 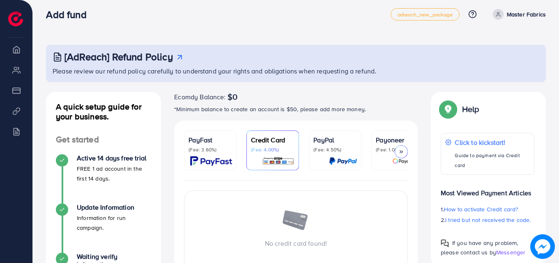 I want to click on p: 1., so click(x=488, y=209).